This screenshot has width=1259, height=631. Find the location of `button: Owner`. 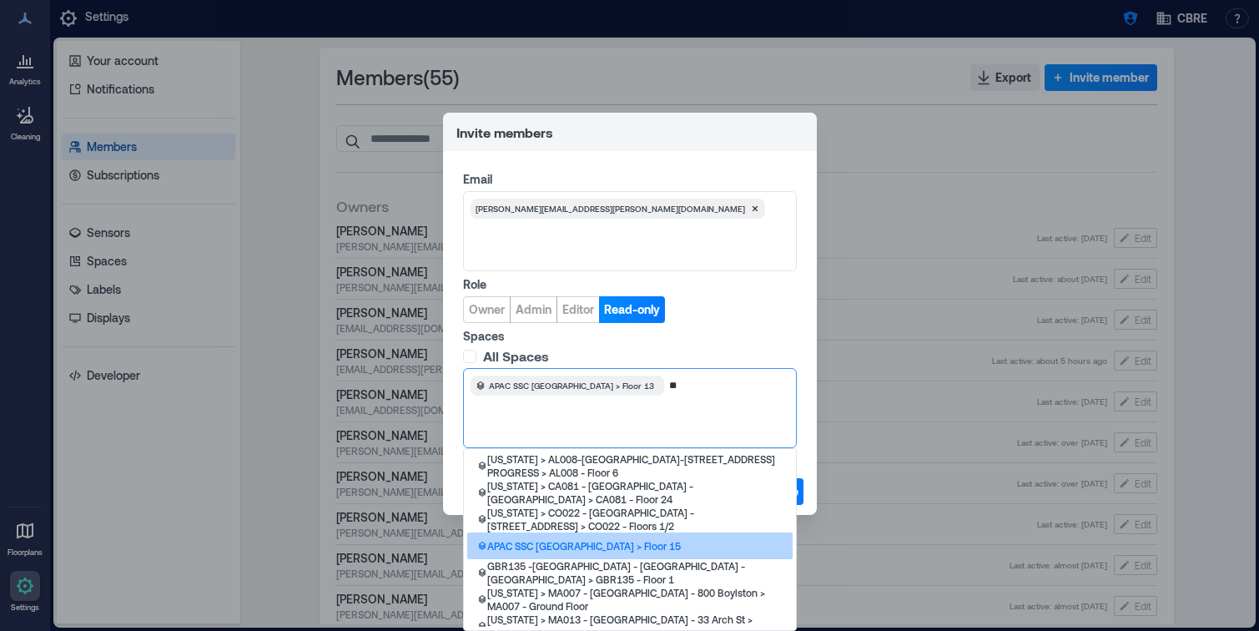

button: Owner is located at coordinates (487, 310).